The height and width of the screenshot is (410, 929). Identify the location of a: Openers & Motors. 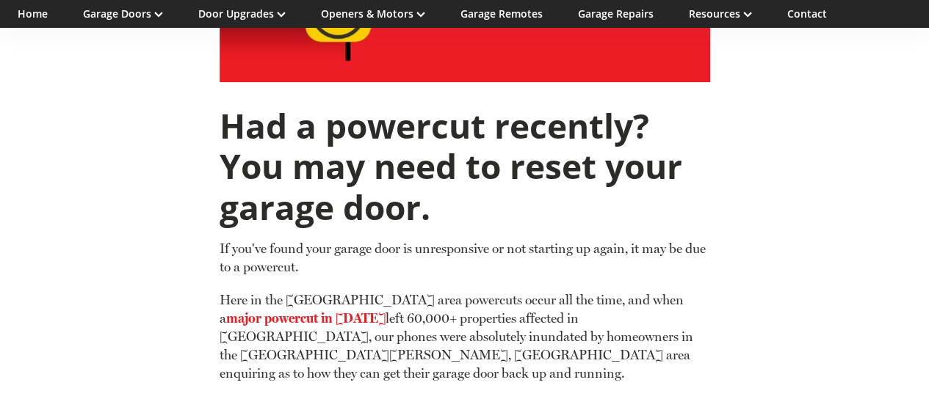
(373, 13).